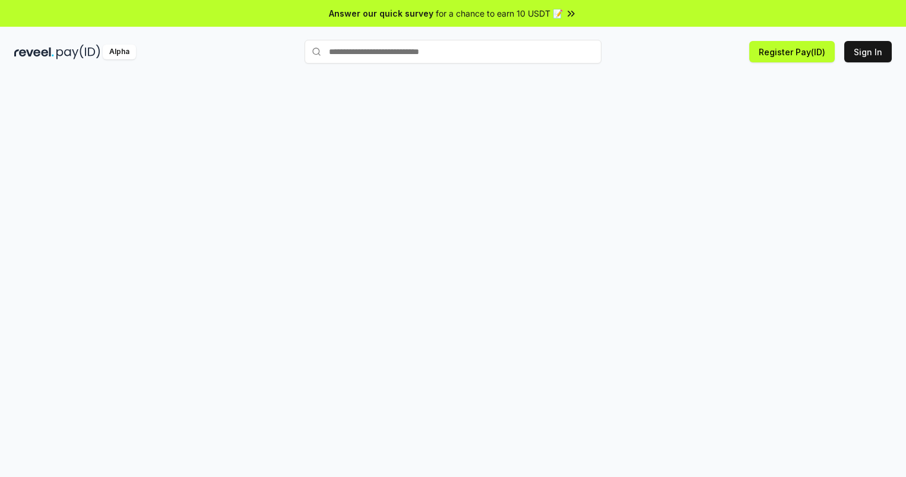  Describe the element at coordinates (792, 52) in the screenshot. I see `button: Register Pay(ID)` at that location.